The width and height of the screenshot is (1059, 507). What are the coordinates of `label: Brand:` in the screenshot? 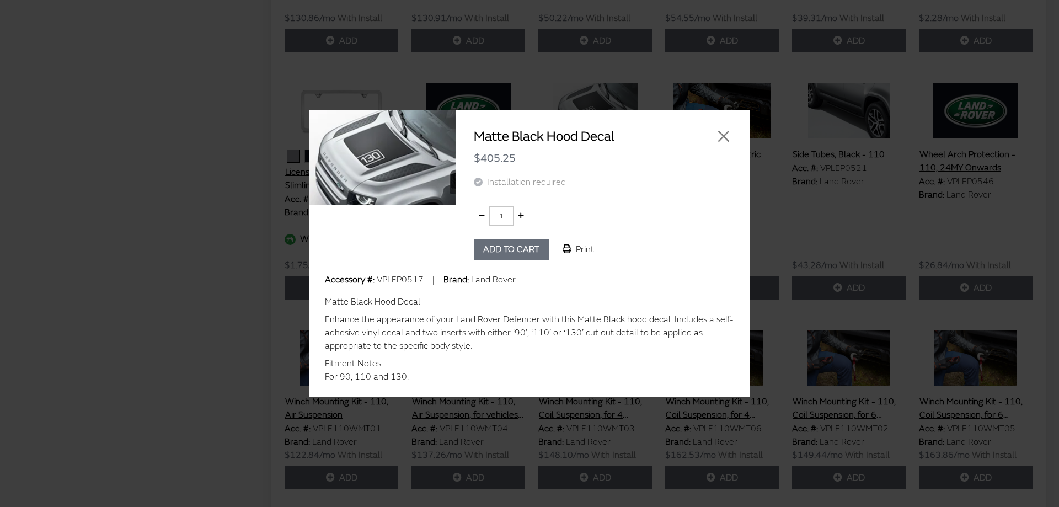 It's located at (456, 280).